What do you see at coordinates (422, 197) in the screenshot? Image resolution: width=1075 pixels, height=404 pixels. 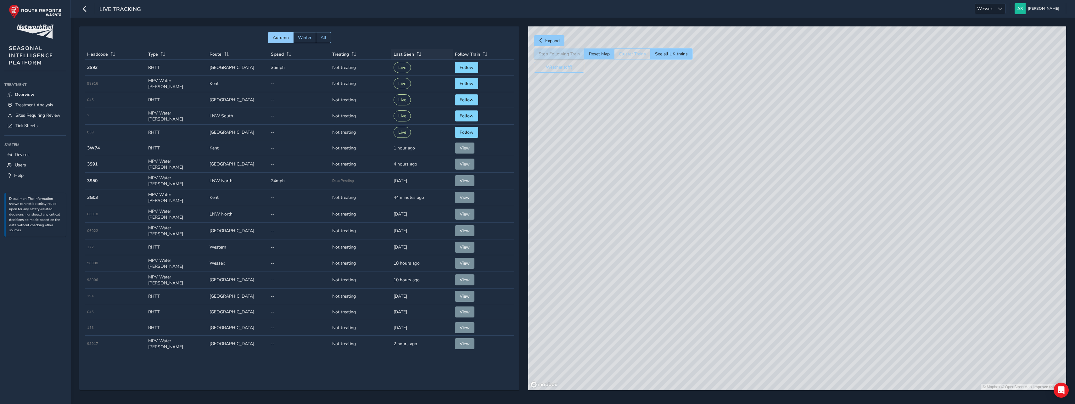 I see `td: 44 minutes ago` at bounding box center [422, 197].